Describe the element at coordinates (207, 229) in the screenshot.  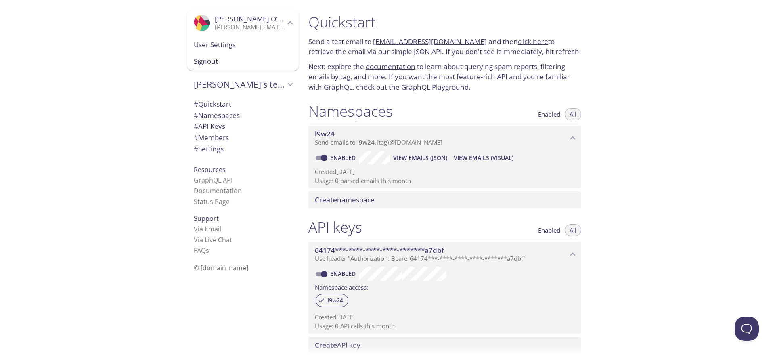
I see `a: Via Email` at that location.